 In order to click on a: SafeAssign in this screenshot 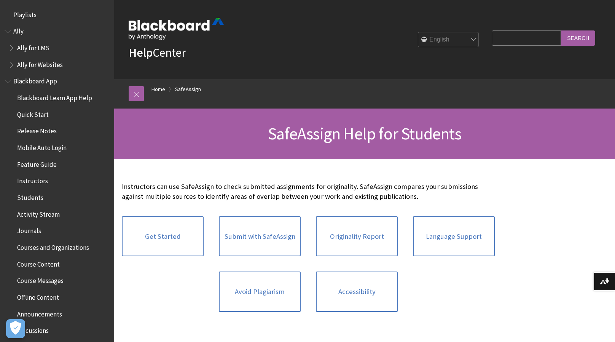, I will do `click(188, 89)`.